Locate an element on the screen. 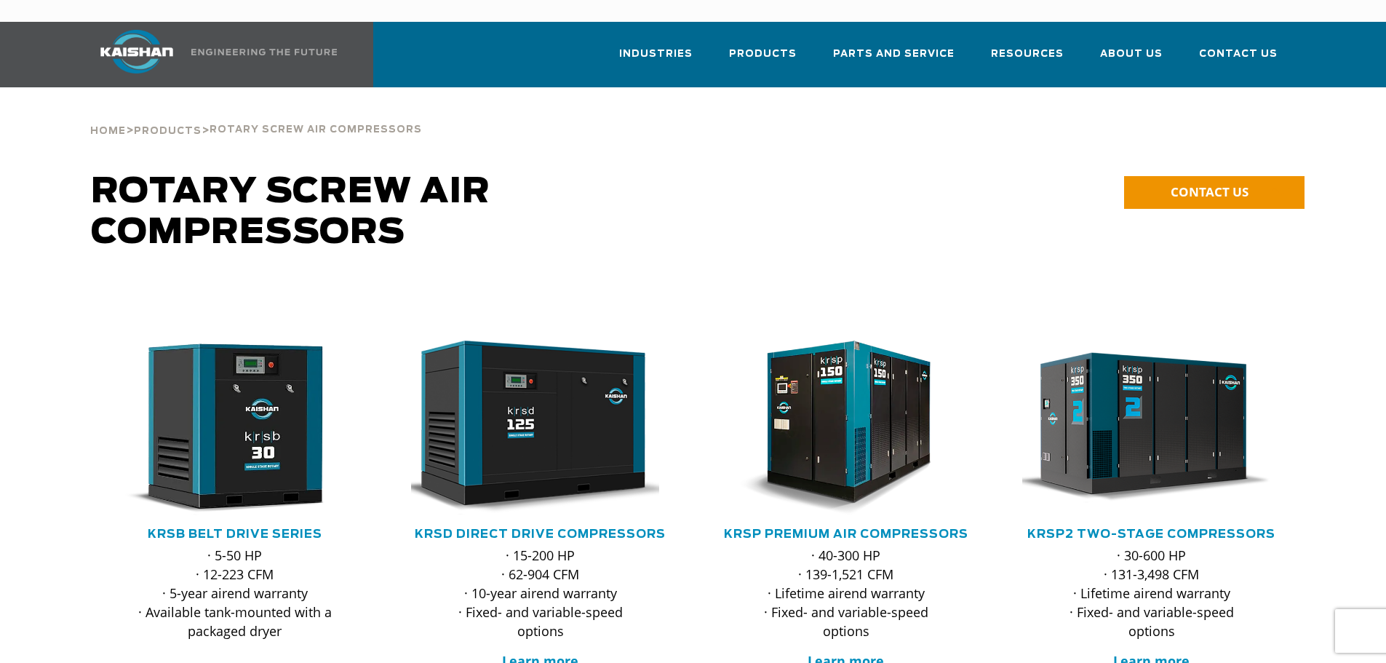 The image size is (1386, 663). img: krsd125 is located at coordinates (530, 428).